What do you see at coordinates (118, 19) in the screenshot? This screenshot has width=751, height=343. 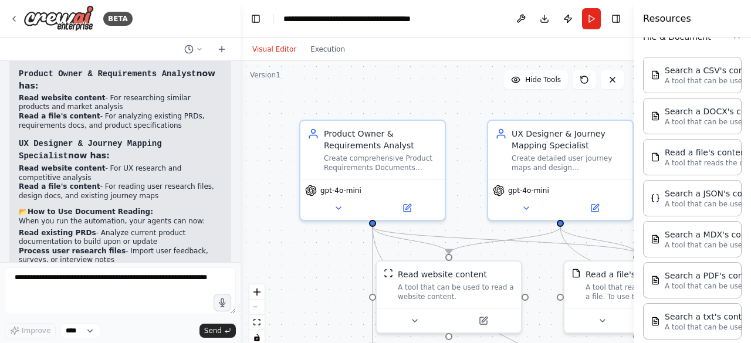 I see `div: BETA` at bounding box center [118, 19].